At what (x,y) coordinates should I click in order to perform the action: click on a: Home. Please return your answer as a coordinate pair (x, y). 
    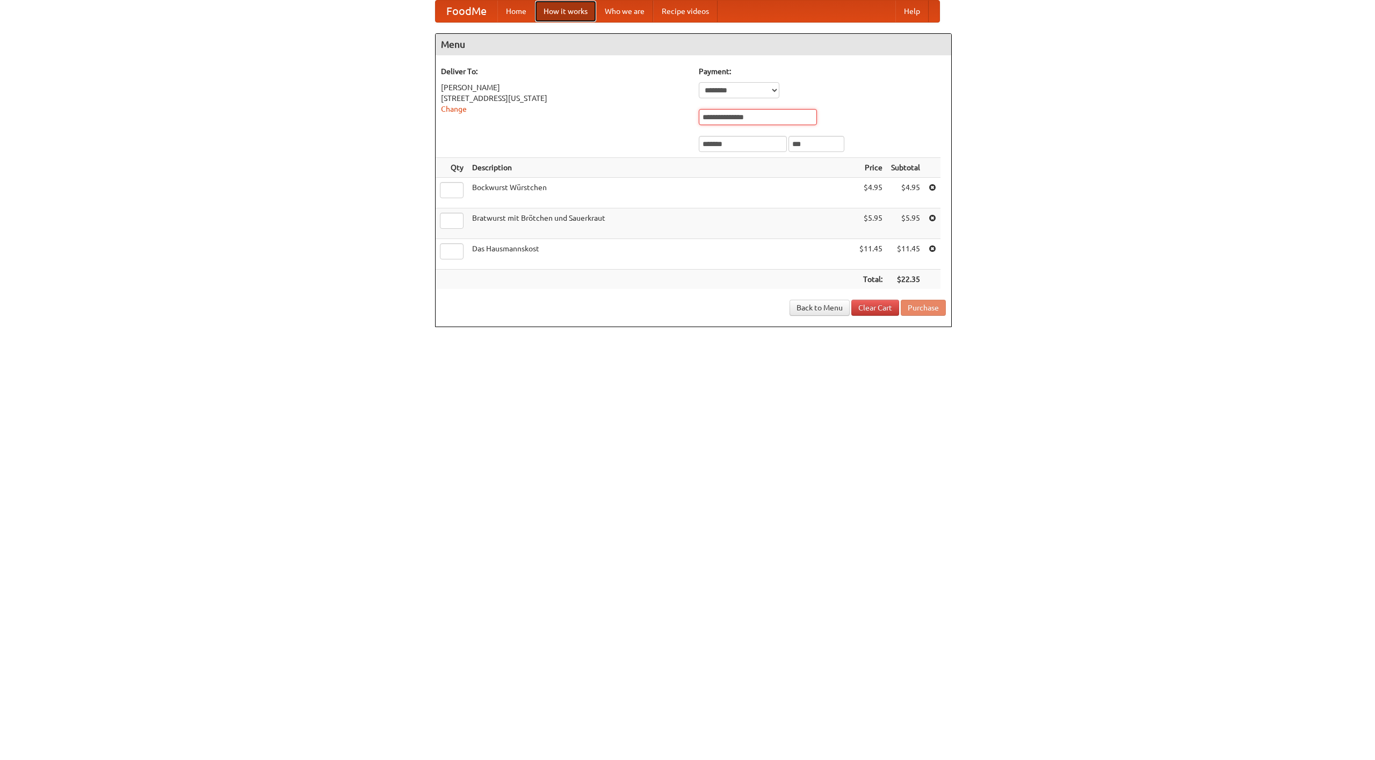
    Looking at the image, I should click on (516, 11).